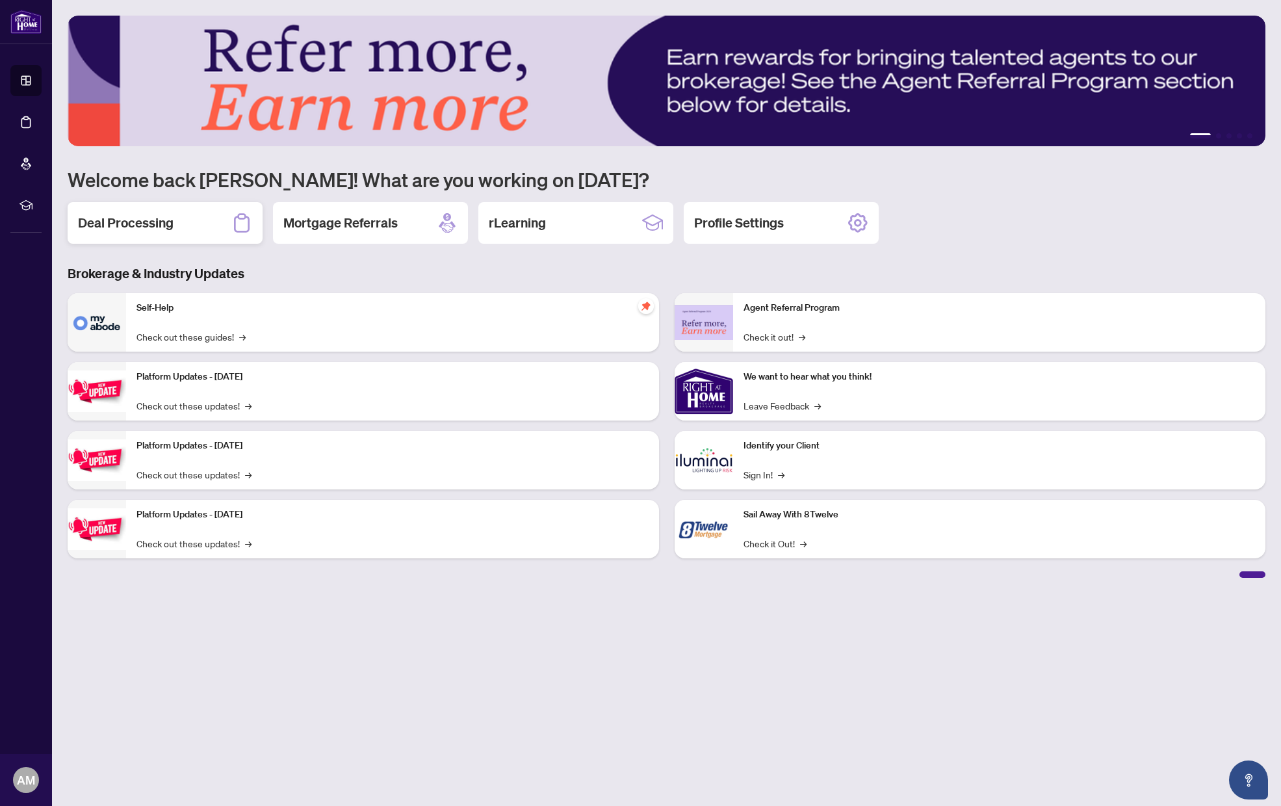 The image size is (1281, 806). Describe the element at coordinates (1000, 308) in the screenshot. I see `p: Agent Referral Program` at that location.